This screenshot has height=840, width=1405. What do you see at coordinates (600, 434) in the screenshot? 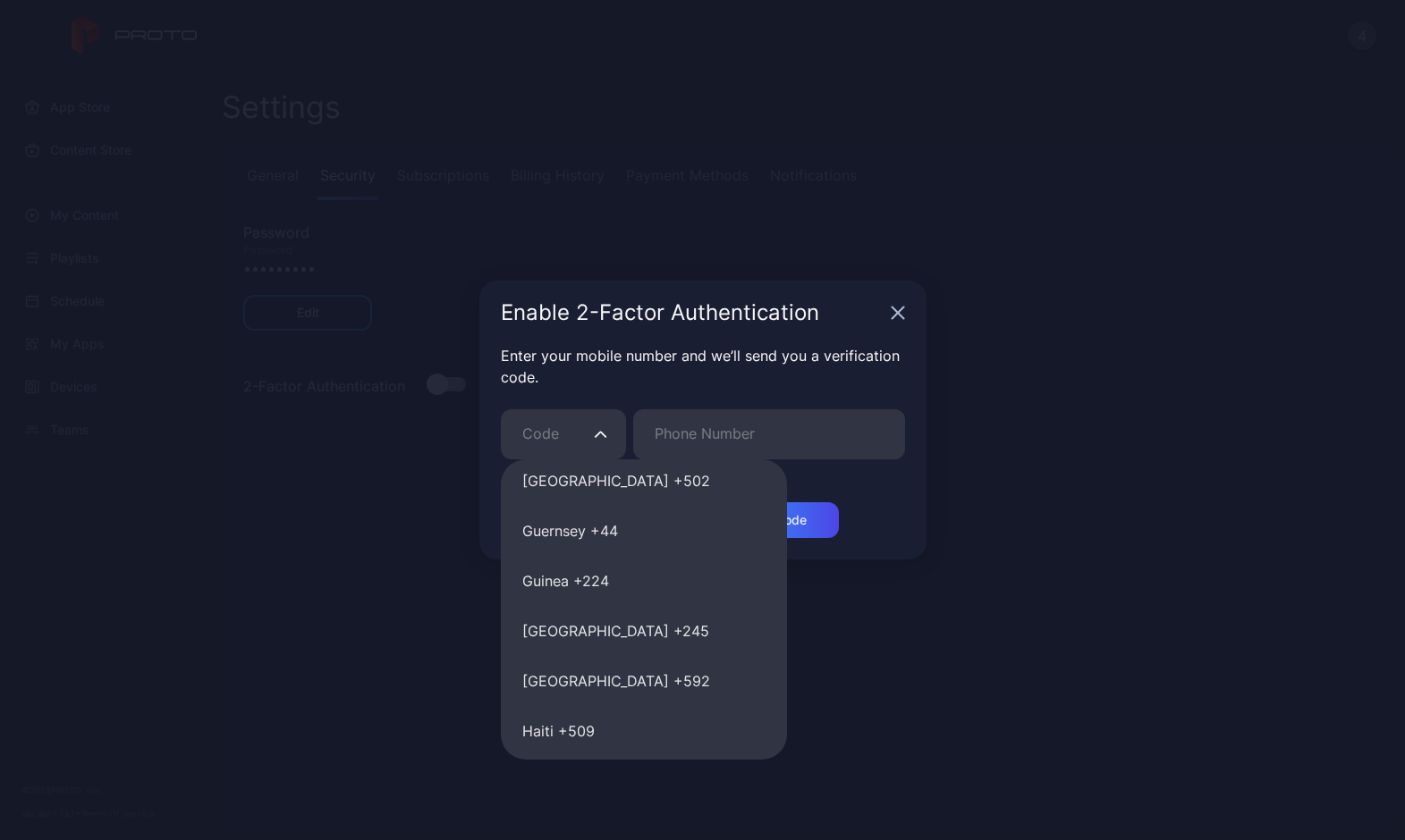
I see `button: Code` at bounding box center [600, 434].